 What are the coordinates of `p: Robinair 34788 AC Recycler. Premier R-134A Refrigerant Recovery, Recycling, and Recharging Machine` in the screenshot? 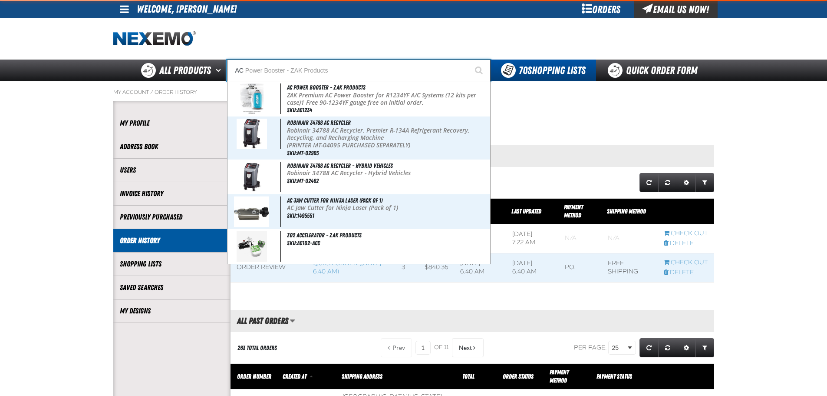 It's located at (388, 134).